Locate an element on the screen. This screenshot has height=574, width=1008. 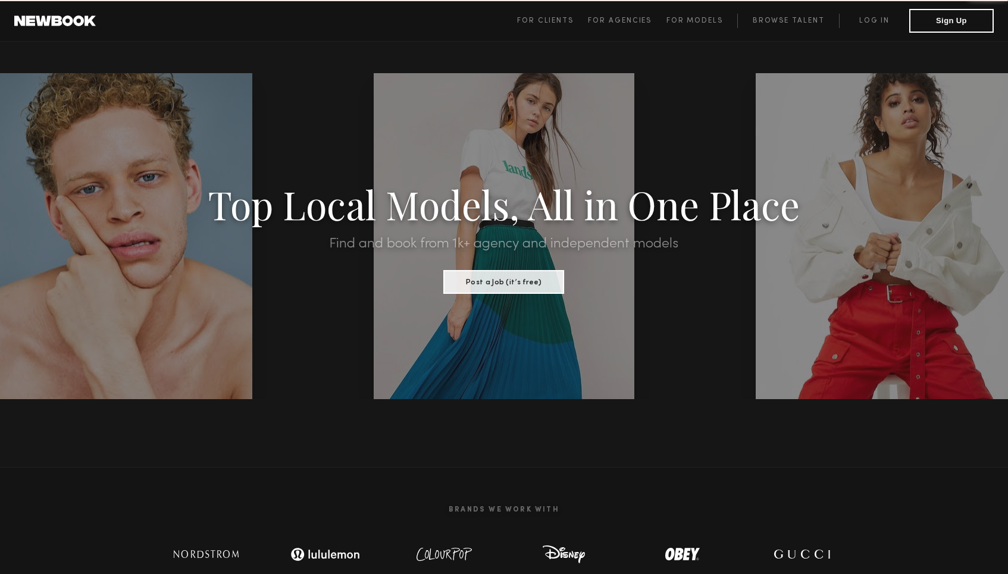
a: For Agencies is located at coordinates (627, 21).